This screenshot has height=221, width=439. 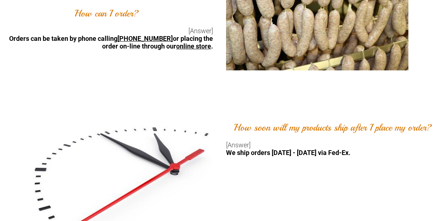 I want to click on div: [Answer], so click(x=332, y=149).